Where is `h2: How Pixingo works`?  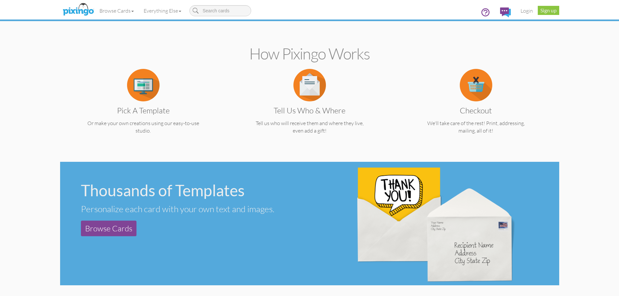 h2: How Pixingo works is located at coordinates (310, 54).